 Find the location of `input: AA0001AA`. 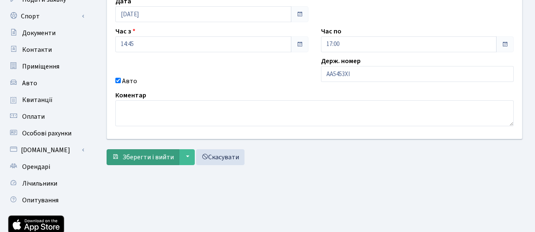

input: AA0001AA is located at coordinates (418, 74).